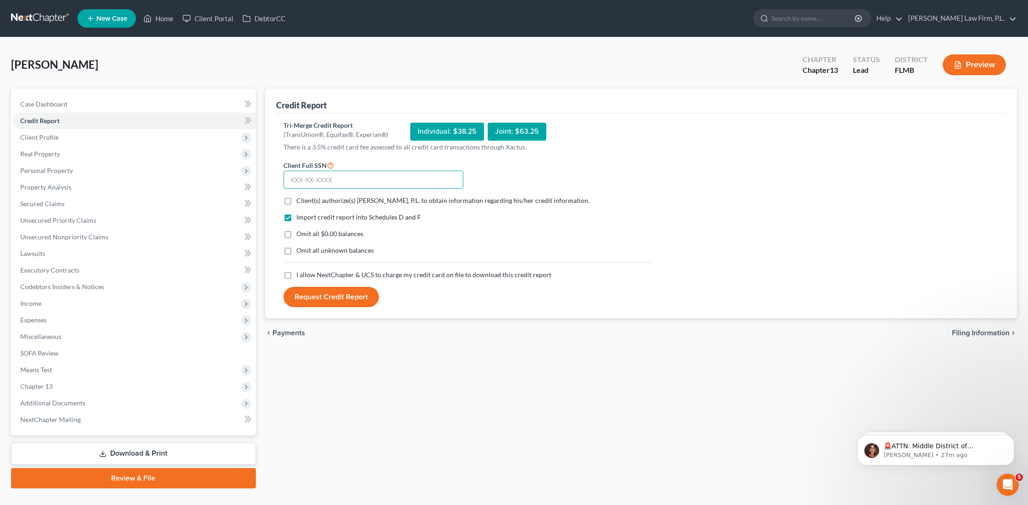 The height and width of the screenshot is (505, 1028). Describe the element at coordinates (866, 59) in the screenshot. I see `div: Status` at that location.